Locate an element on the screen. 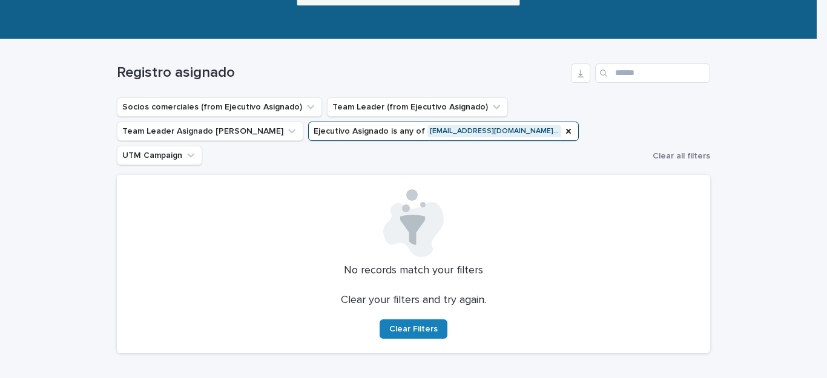  button: Clear all filters is located at coordinates (679, 156).